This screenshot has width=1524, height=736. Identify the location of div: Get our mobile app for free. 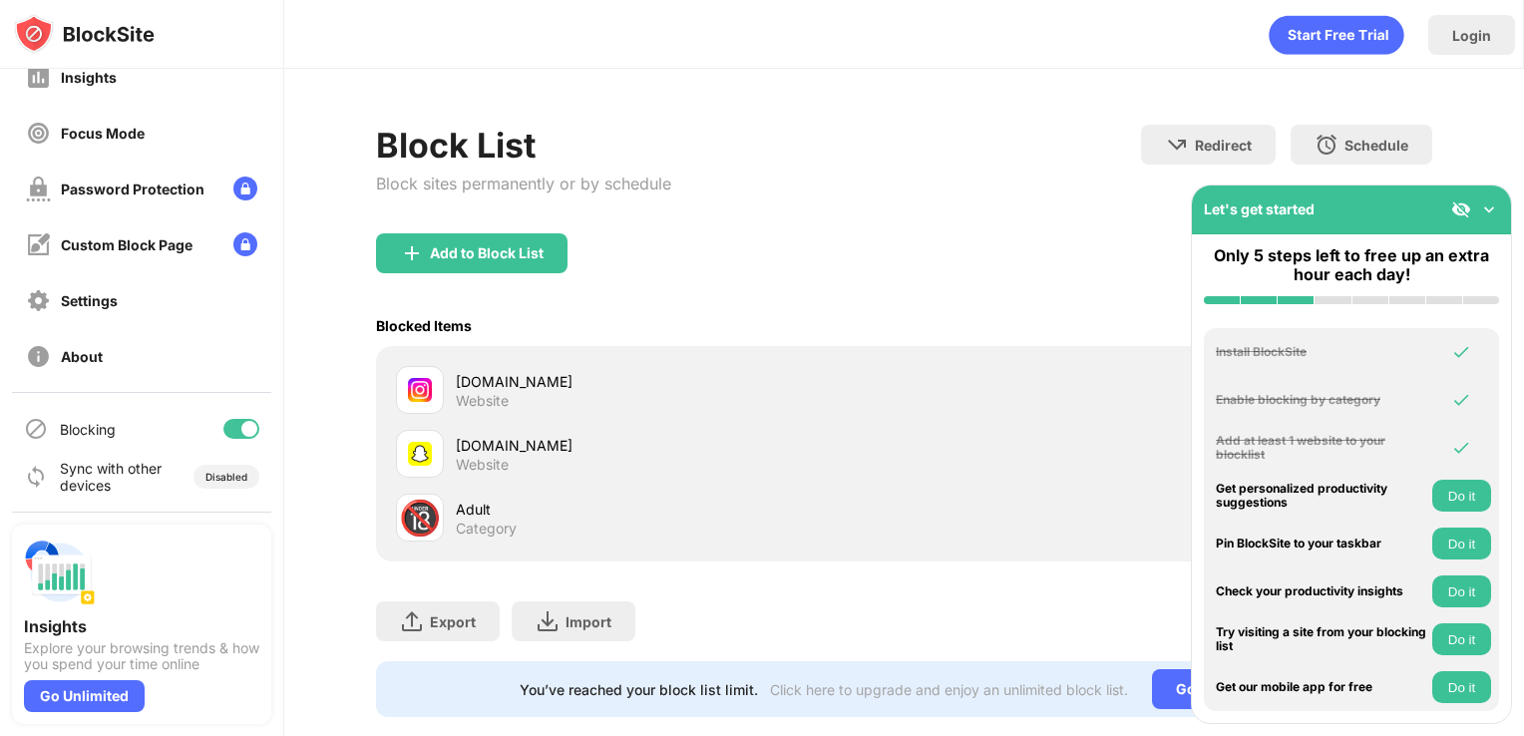
(1321, 687).